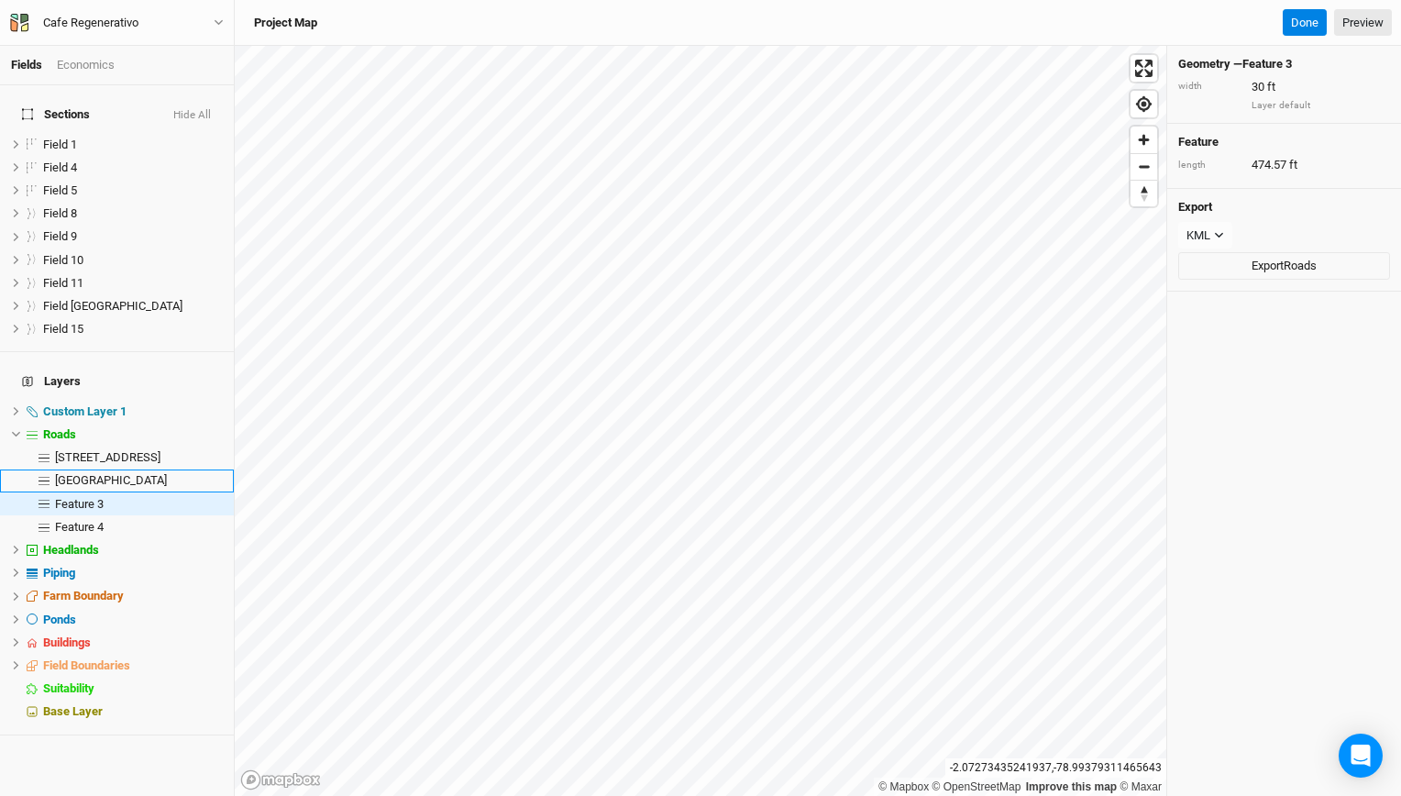 The image size is (1401, 796). Describe the element at coordinates (1143, 193) in the screenshot. I see `span: Reset bearing to north` at that location.